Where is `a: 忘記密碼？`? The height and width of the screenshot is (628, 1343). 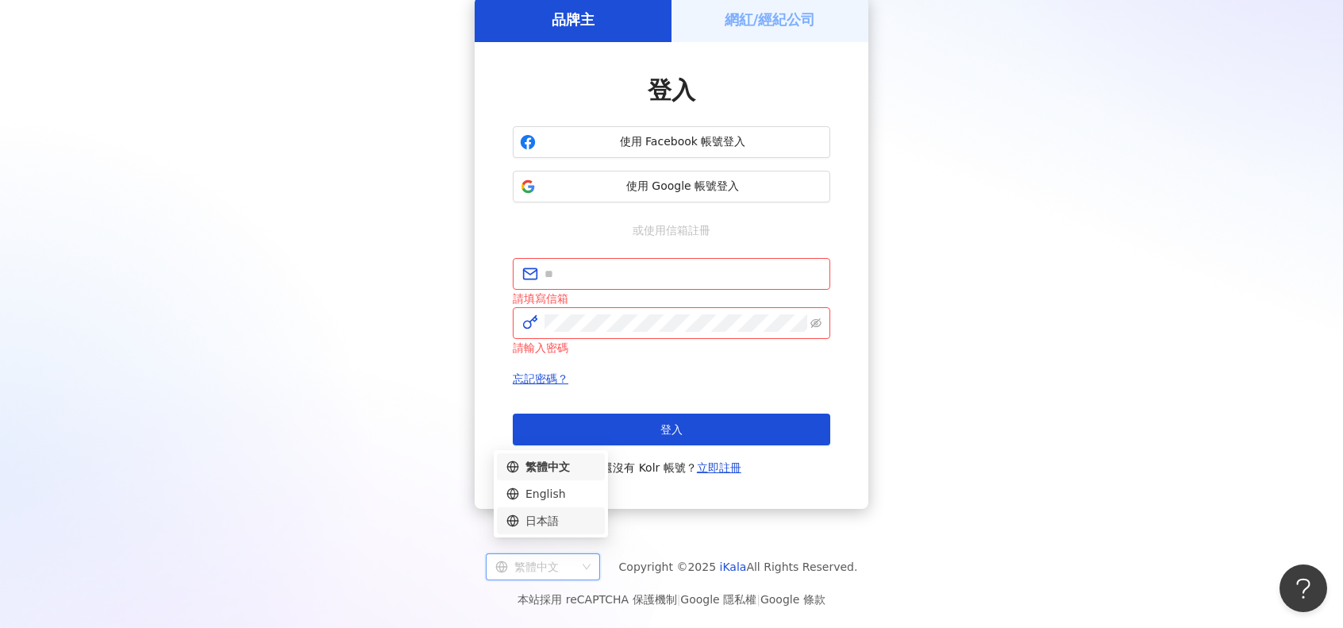 a: 忘記密碼？ is located at coordinates (540, 378).